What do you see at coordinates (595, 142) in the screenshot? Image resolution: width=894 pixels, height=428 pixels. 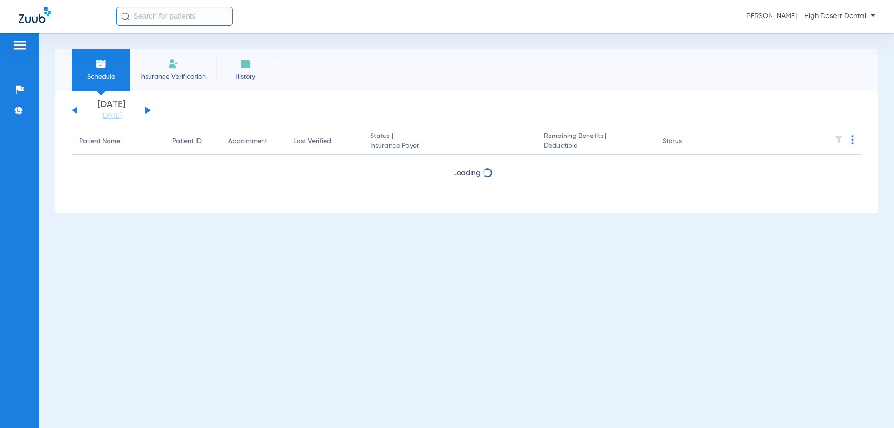 I see `th: Remaining Benefits |` at bounding box center [595, 142].